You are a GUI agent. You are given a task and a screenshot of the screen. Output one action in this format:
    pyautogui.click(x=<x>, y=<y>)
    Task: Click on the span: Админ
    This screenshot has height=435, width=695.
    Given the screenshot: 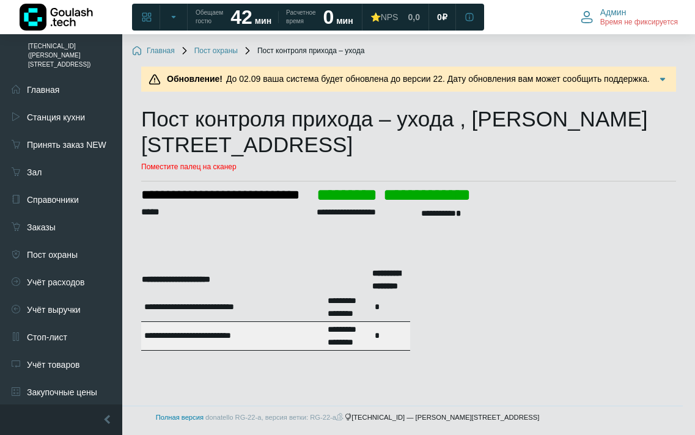 What is the action you would take?
    pyautogui.click(x=613, y=12)
    